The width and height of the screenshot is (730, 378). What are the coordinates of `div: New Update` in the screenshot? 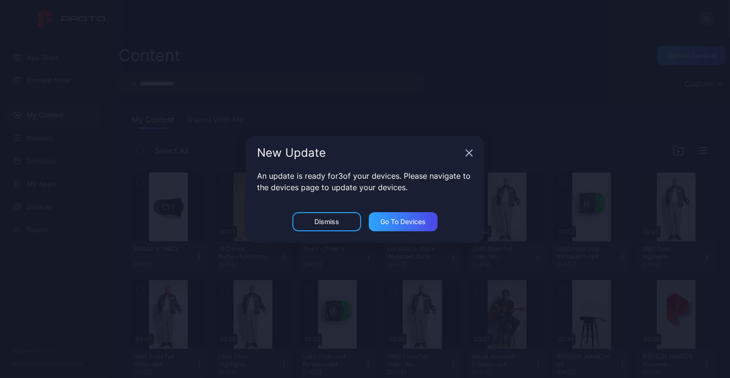 It's located at (359, 153).